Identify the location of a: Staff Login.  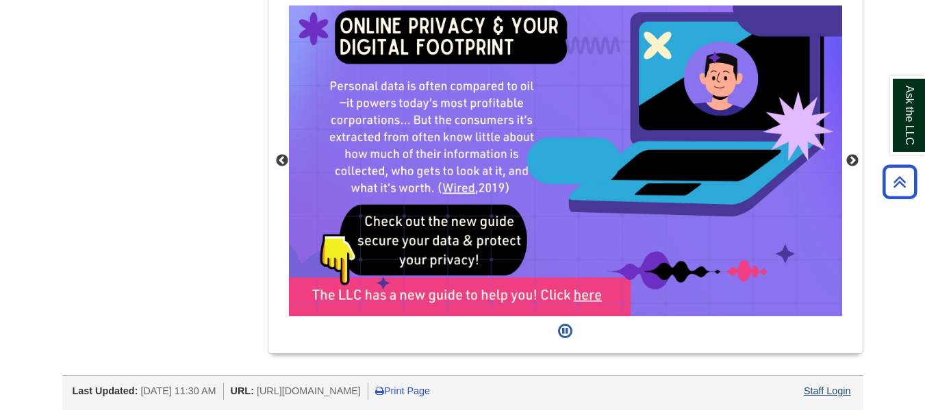
(828, 391).